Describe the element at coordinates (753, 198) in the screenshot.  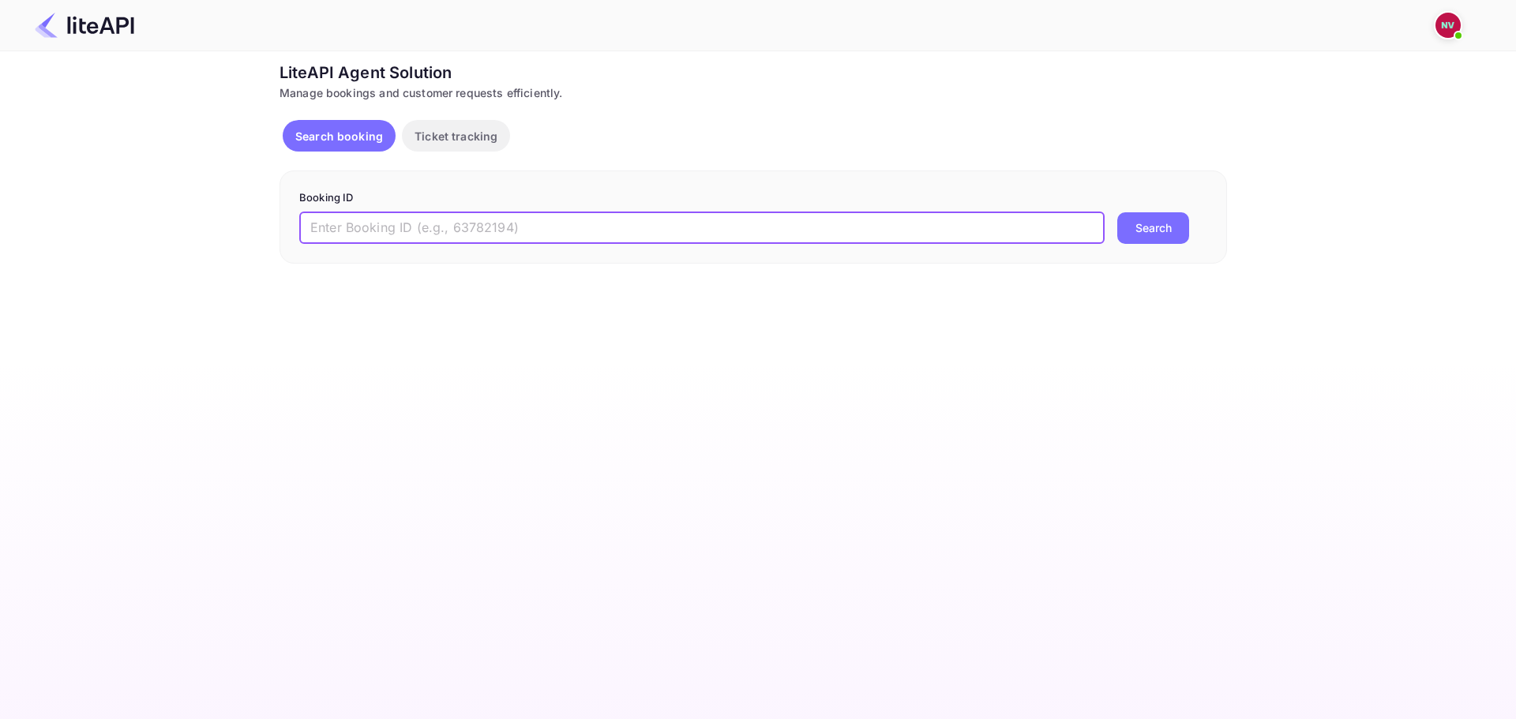
I see `p: Booking ID` at that location.